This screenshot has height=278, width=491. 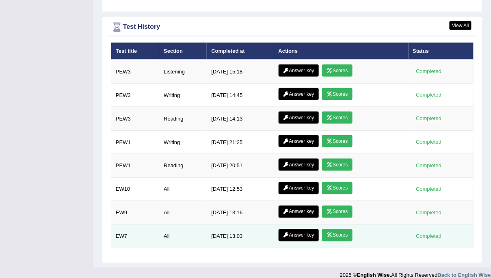 I want to click on th: Test title, so click(x=135, y=51).